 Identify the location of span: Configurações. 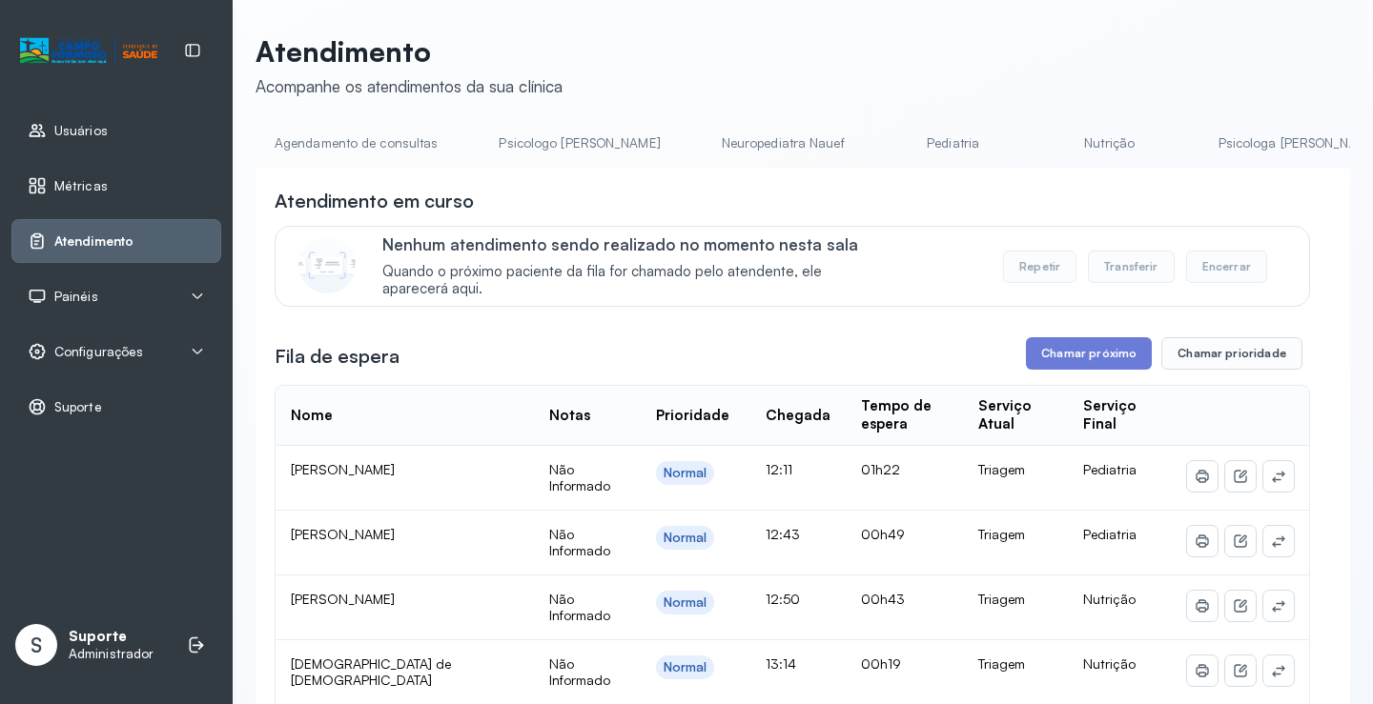
(98, 352).